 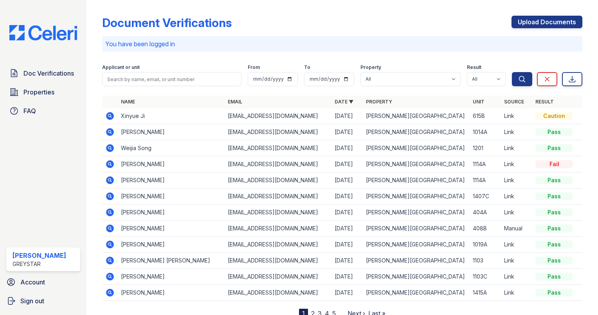 I want to click on div: Caution, so click(x=555, y=116).